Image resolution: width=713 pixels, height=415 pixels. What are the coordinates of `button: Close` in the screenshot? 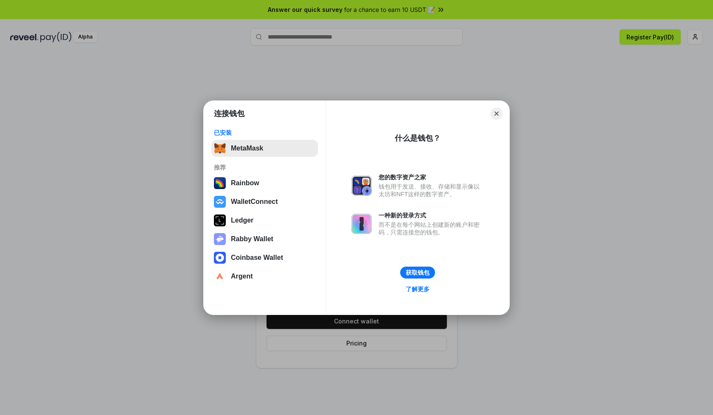 It's located at (496, 114).